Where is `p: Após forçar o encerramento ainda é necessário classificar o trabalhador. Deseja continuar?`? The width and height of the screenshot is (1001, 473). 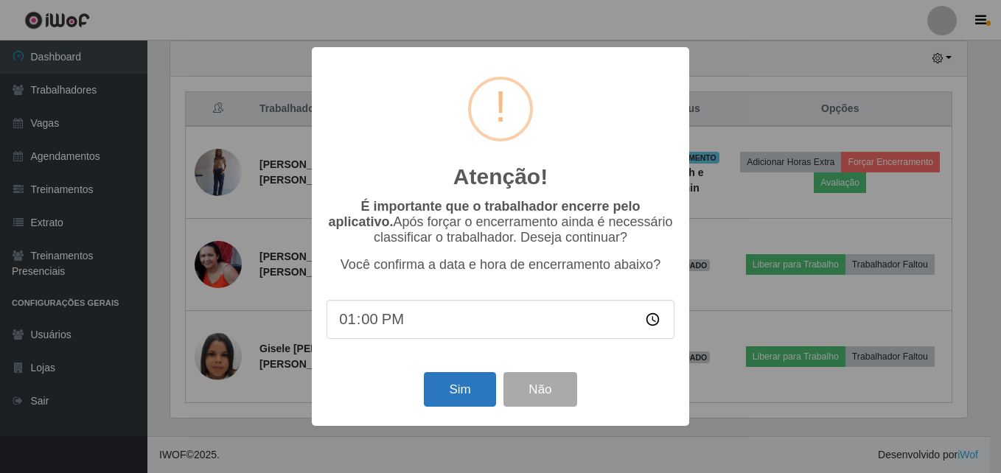 p: Após forçar o encerramento ainda é necessário classificar o trabalhador. Deseja continuar? is located at coordinates (501, 222).